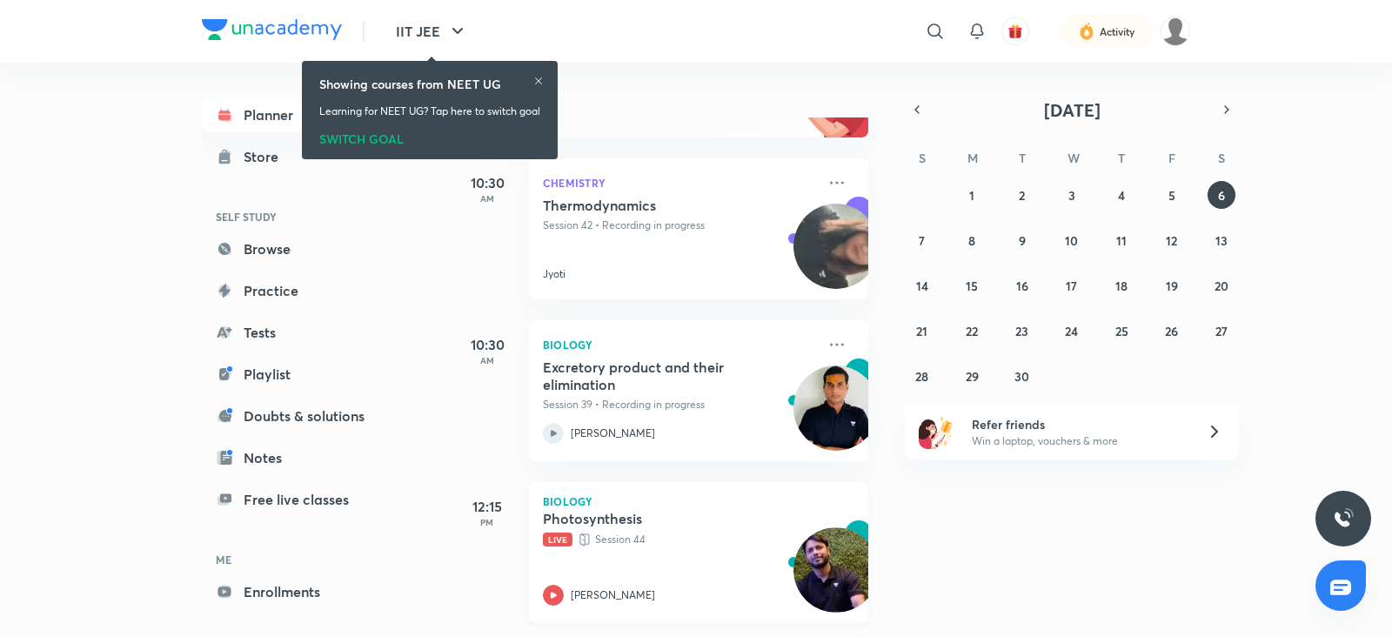 The width and height of the screenshot is (1392, 637). I want to click on h5: Photosynthesis, so click(651, 519).